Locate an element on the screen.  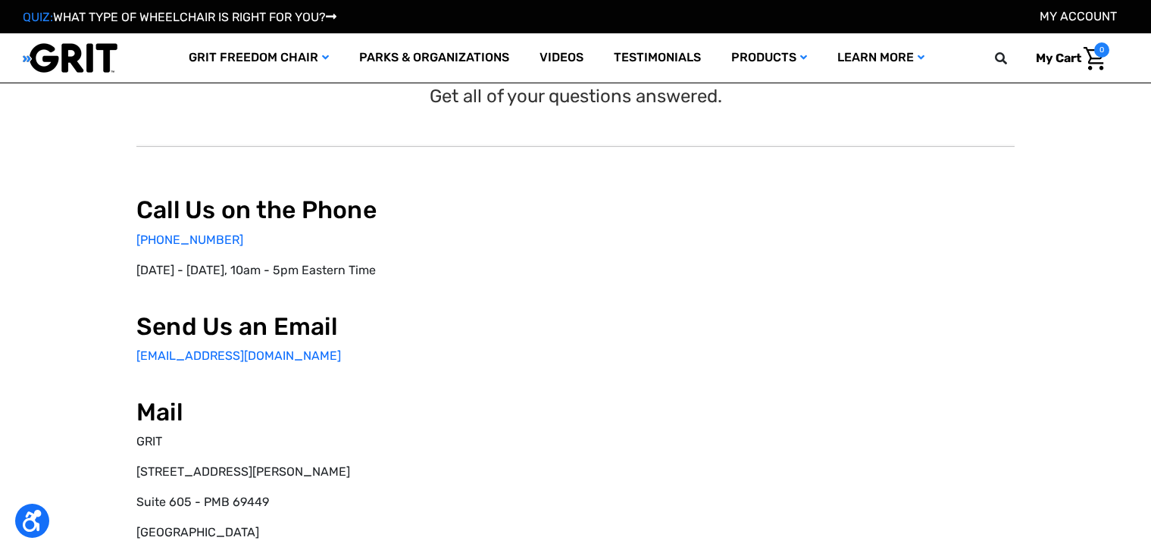
span: 0 is located at coordinates (1101, 50).